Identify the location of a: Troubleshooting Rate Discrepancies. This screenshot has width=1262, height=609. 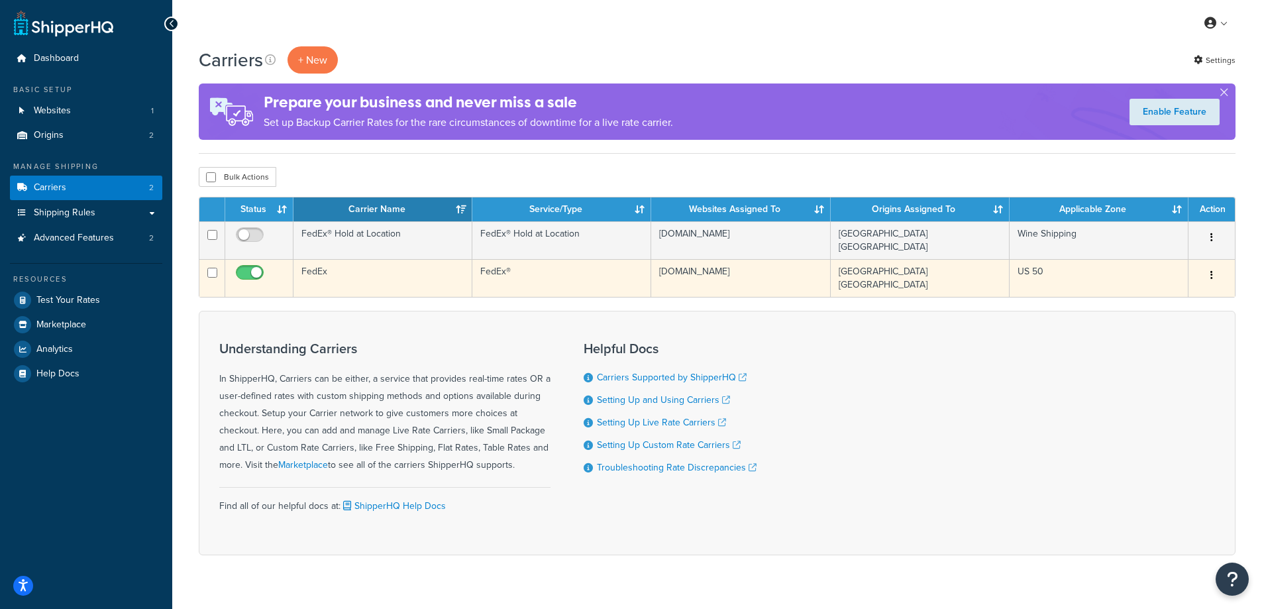
(676, 467).